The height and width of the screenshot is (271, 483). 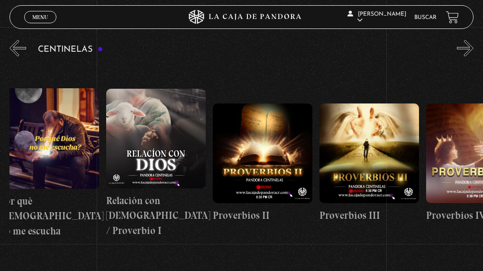 What do you see at coordinates (263, 163) in the screenshot?
I see `a: Proverbios II` at bounding box center [263, 163].